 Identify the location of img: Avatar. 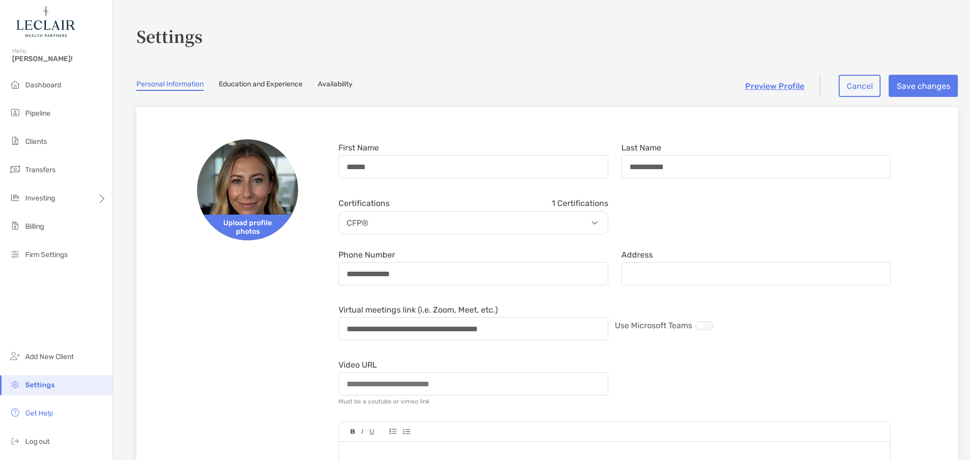
(248, 190).